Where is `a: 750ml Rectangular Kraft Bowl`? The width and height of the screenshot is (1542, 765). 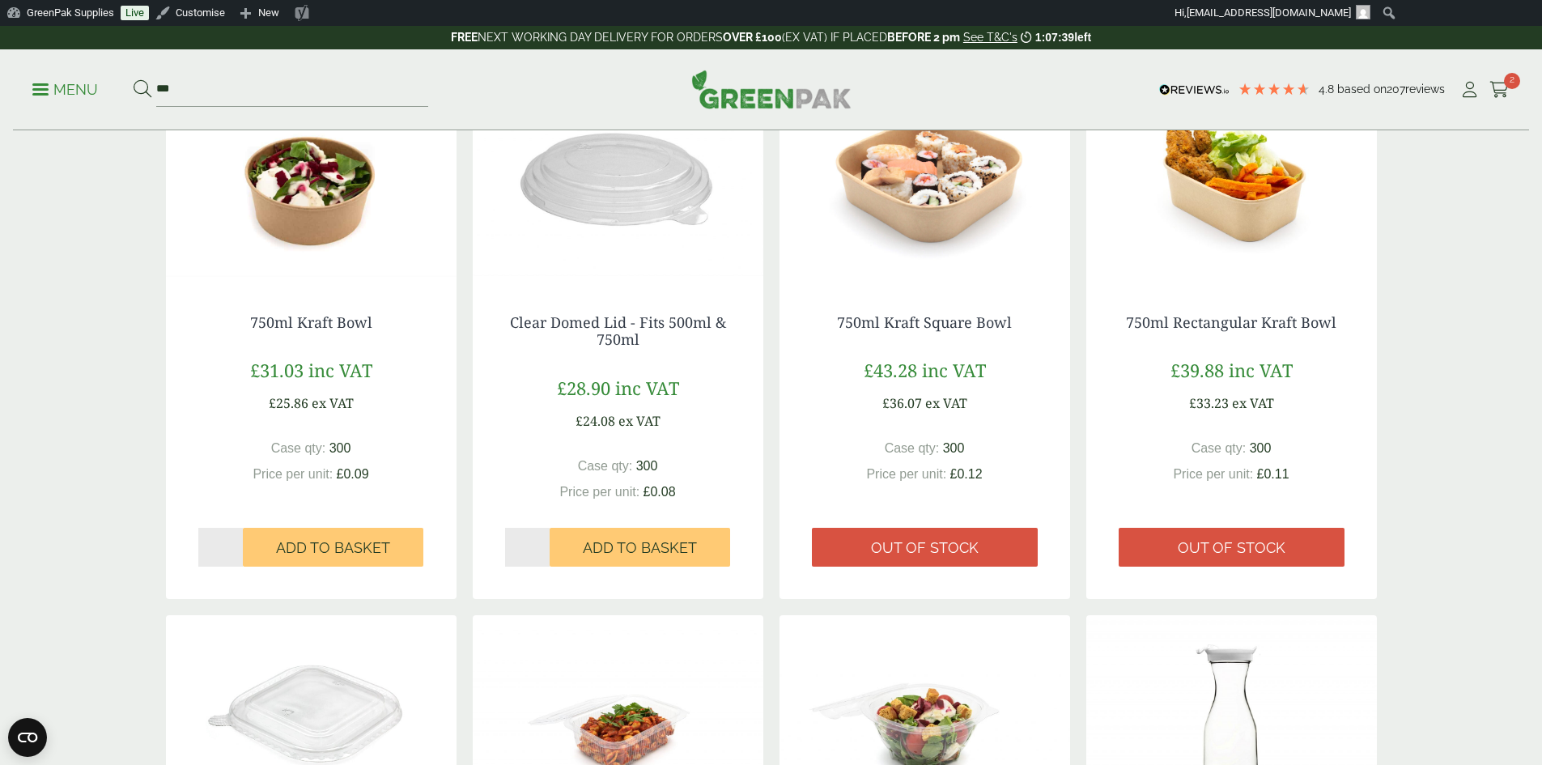 a: 750ml Rectangular Kraft Bowl is located at coordinates (1231, 322).